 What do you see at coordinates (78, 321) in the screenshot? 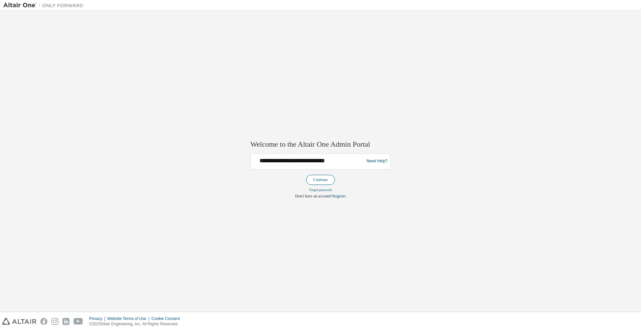
I see `img: youtube.svg` at bounding box center [78, 321].